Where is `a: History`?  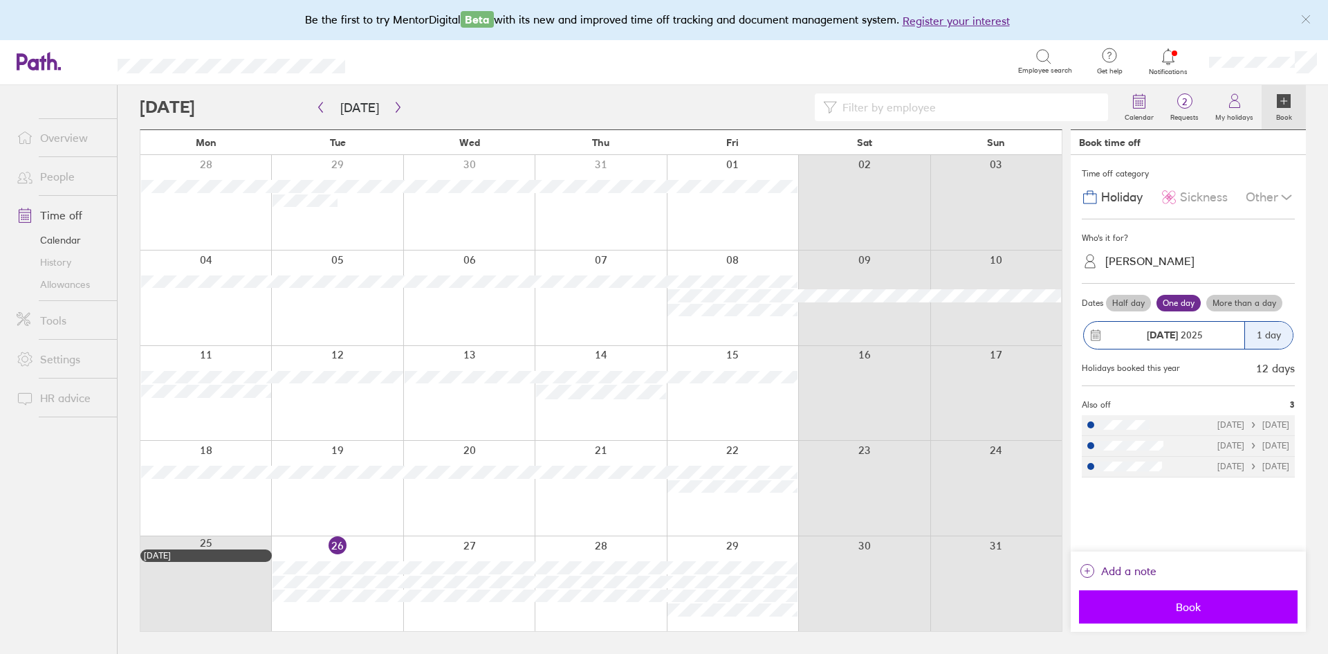
a: History is located at coordinates (61, 262).